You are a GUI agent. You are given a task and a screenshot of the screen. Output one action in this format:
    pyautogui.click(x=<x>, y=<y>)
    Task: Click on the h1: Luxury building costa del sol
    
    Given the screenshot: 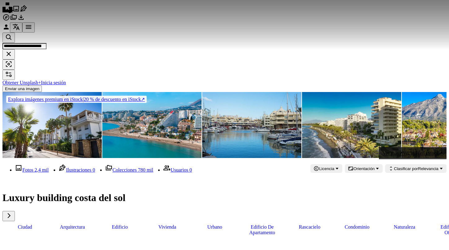 What is the action you would take?
    pyautogui.click(x=224, y=198)
    